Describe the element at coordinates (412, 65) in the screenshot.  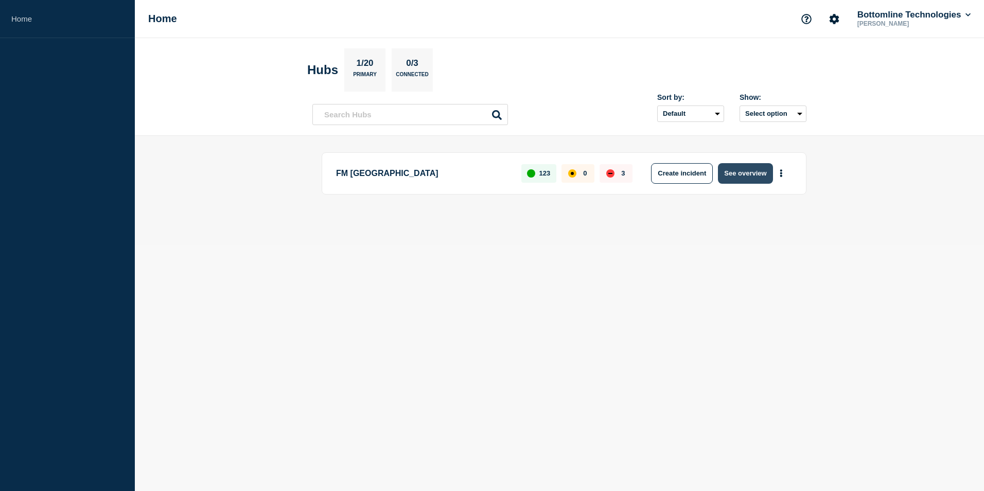
I see `p: 0/3` at that location.